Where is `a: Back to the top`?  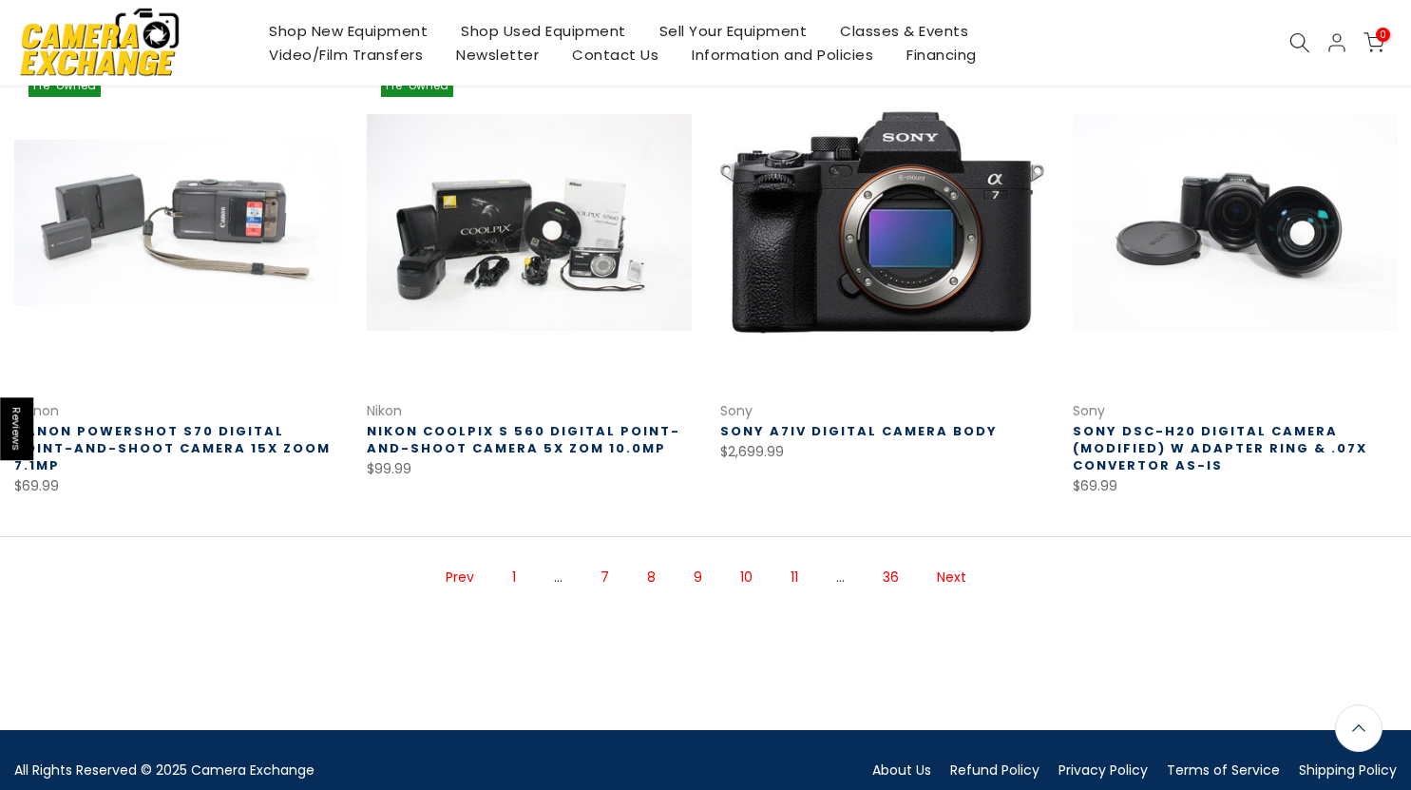
a: Back to the top is located at coordinates (1359, 728).